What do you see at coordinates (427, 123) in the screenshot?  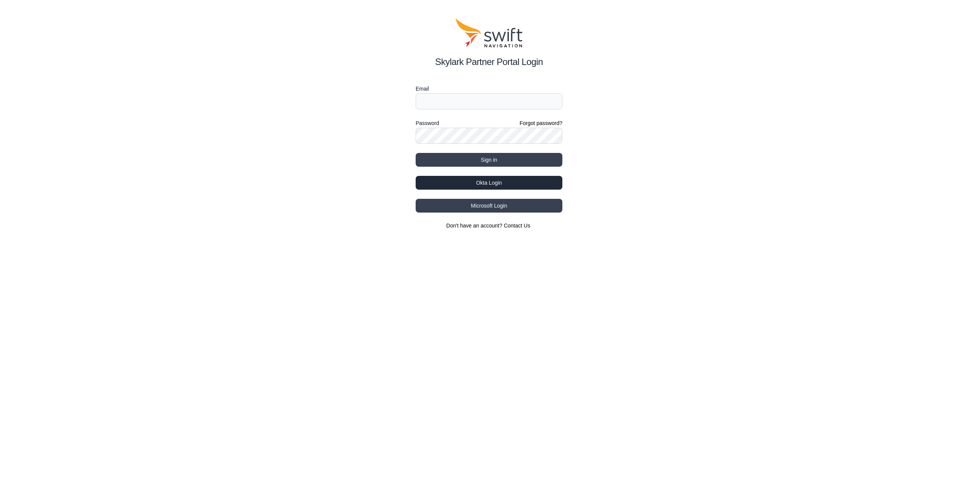 I see `label: Password` at bounding box center [427, 123].